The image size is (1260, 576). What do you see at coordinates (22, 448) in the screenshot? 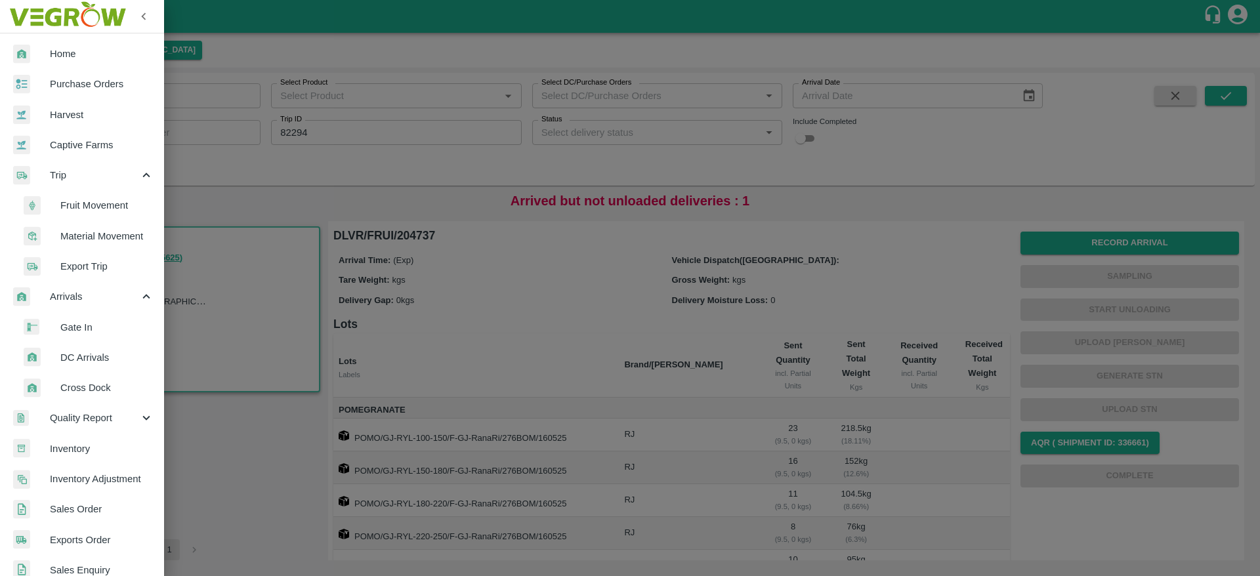
I see `img: whInventory` at bounding box center [22, 448].